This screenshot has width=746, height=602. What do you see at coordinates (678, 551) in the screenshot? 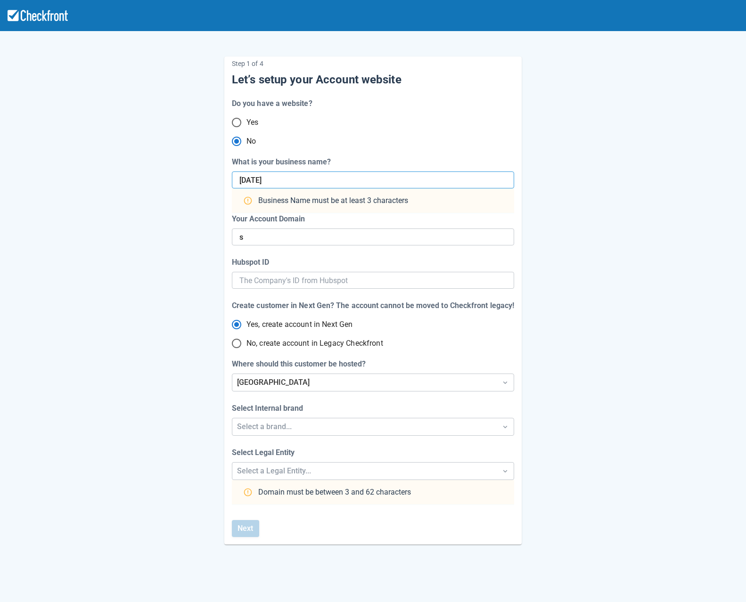
I see `div: Chat Widget` at bounding box center [678, 551].